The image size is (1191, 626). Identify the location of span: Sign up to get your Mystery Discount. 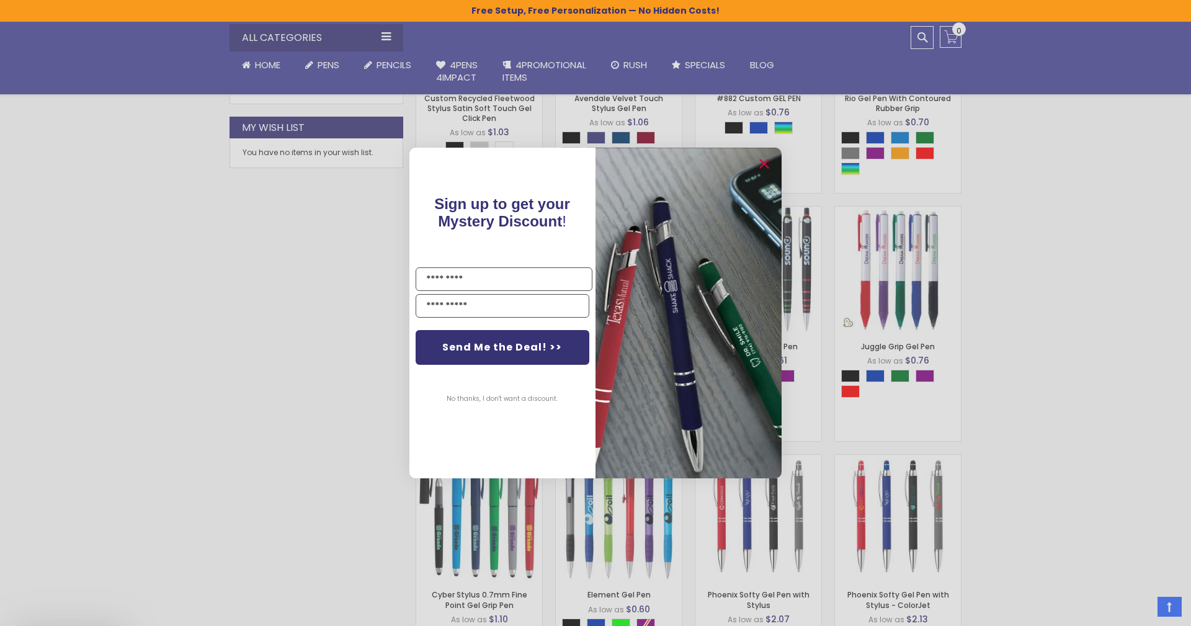
(503, 212).